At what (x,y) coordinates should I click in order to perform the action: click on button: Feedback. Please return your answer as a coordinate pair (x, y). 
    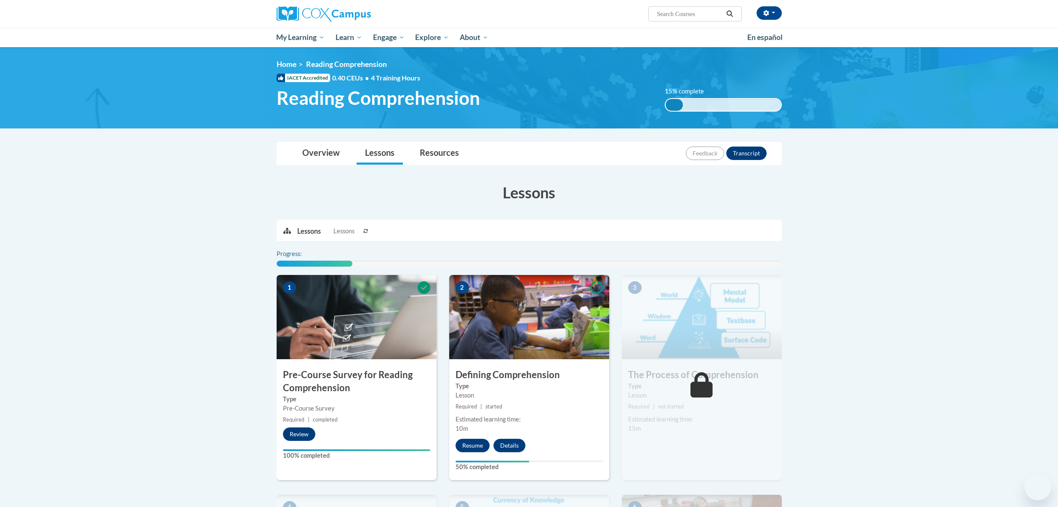
    Looking at the image, I should click on (705, 153).